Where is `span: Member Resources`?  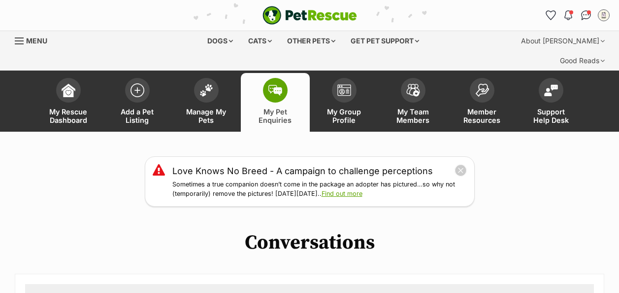
span: Member Resources is located at coordinates (482, 116).